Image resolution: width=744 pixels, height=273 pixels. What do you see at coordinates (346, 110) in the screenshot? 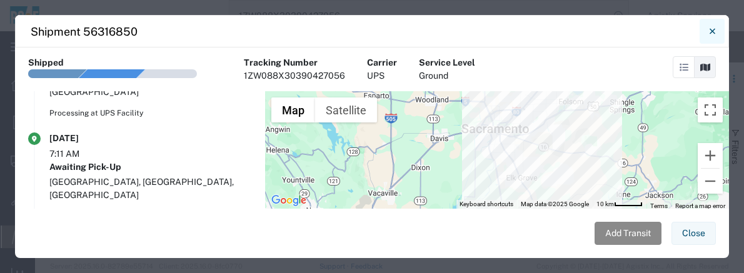
I see `button: Show satellite imagery` at bounding box center [346, 110].